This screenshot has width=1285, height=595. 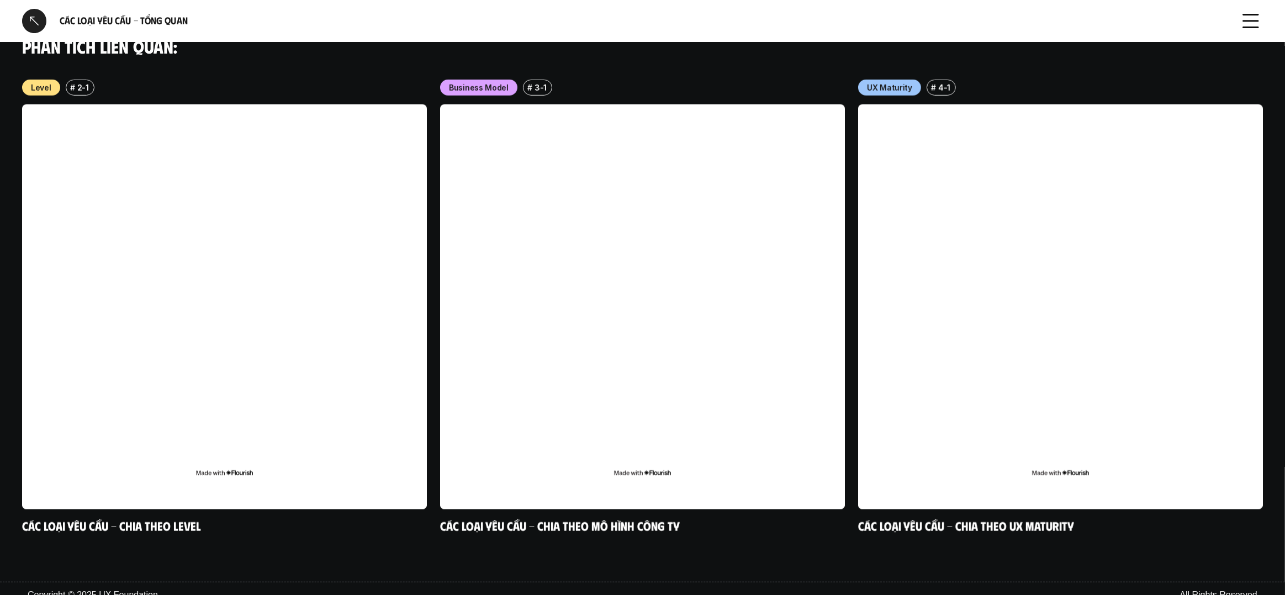 I want to click on a: Các loại yêu cầu - Chia theo UX Maturity, so click(x=966, y=525).